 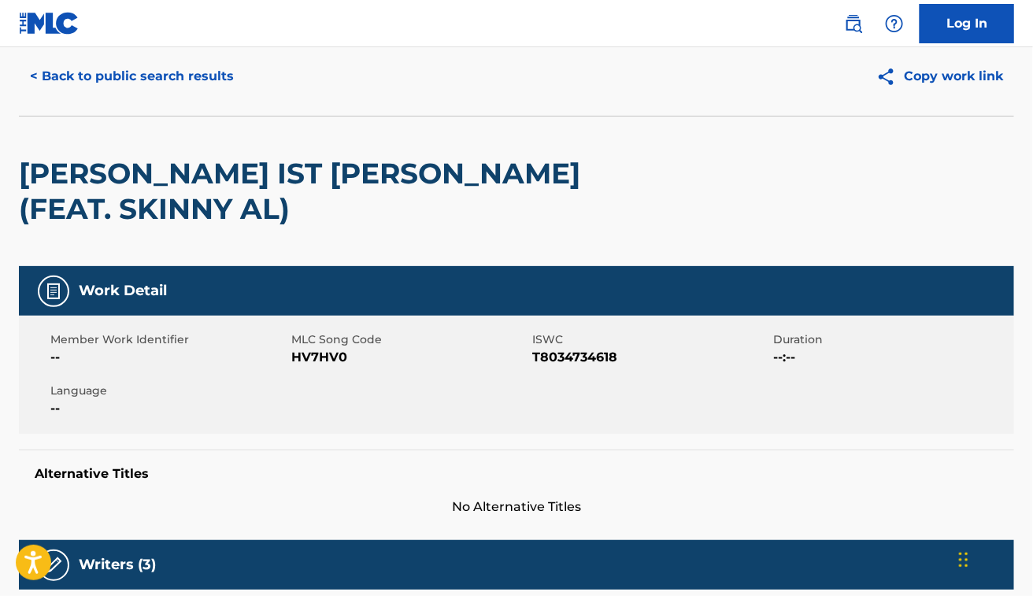 What do you see at coordinates (409, 339) in the screenshot?
I see `span: MLC Song Code` at bounding box center [409, 339].